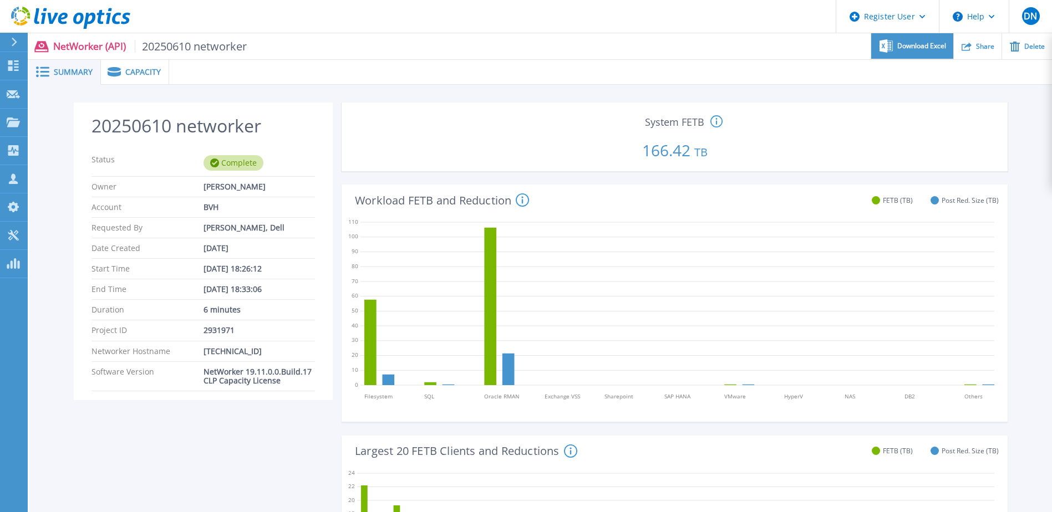  Describe the element at coordinates (353, 222) in the screenshot. I see `text: 110` at that location.